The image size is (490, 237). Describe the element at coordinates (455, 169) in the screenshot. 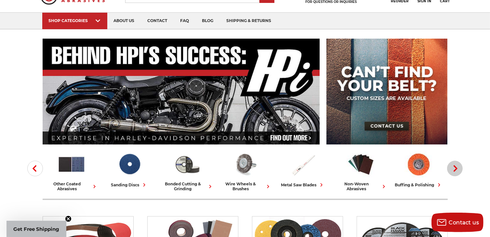

I see `button: Next` at that location.